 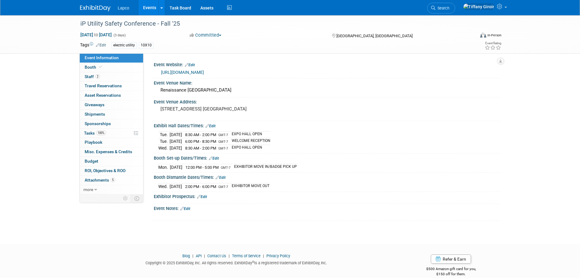 I want to click on span: ROI, Objectives & ROO, so click(x=105, y=170).